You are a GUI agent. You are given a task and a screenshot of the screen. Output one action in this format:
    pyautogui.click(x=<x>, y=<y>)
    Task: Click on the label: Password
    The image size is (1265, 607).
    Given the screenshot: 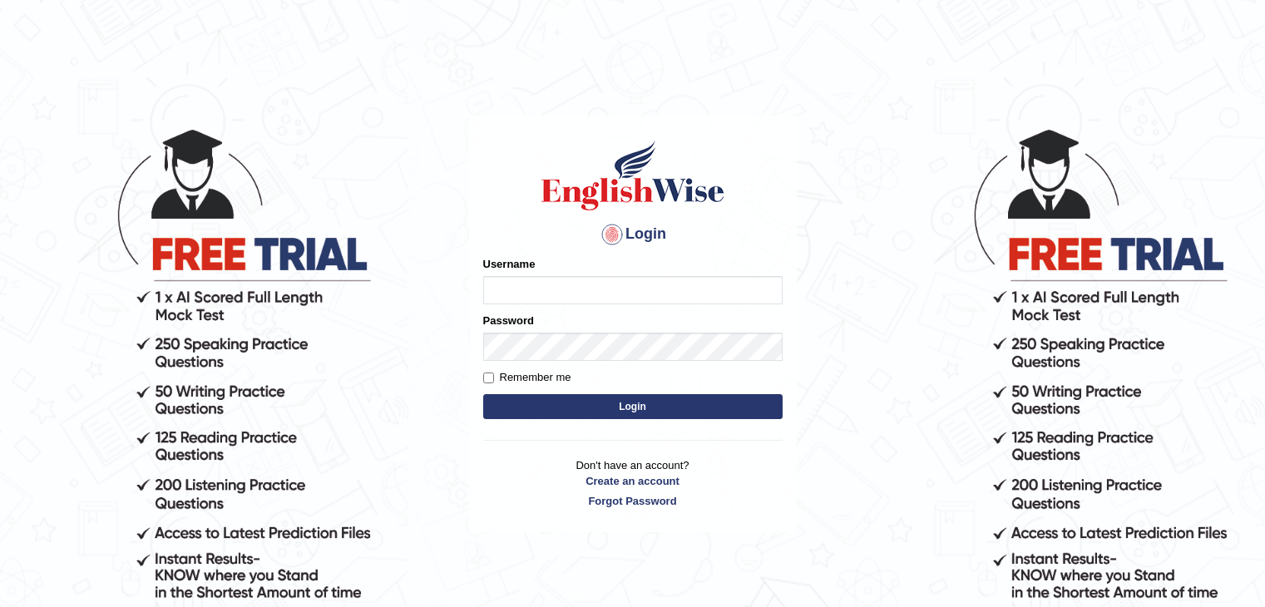 What is the action you would take?
    pyautogui.click(x=508, y=320)
    